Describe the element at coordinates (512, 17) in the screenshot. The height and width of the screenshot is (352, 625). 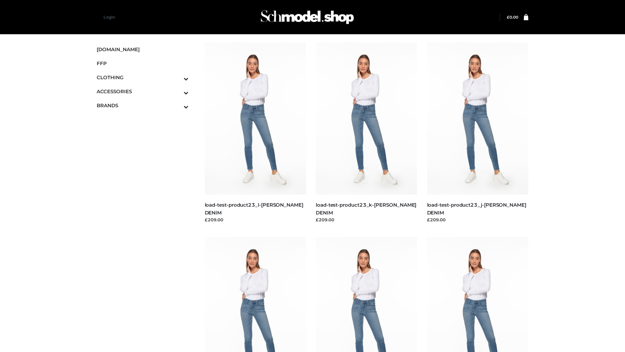
I see `bdi: 0.00` at that location.